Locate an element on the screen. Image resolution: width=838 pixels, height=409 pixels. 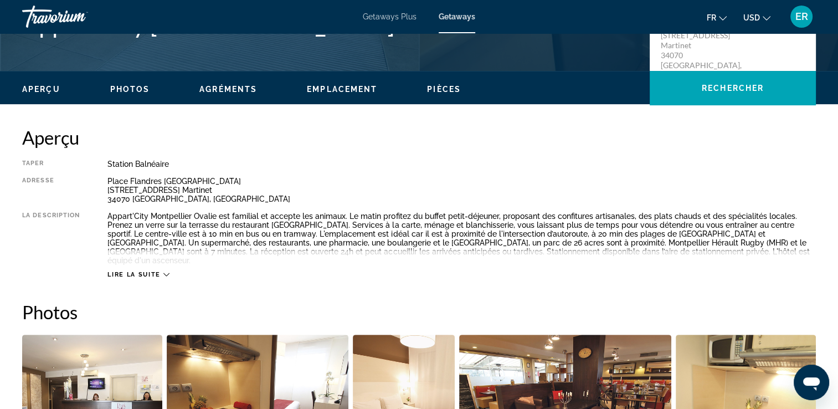
span: USD is located at coordinates (752, 18).